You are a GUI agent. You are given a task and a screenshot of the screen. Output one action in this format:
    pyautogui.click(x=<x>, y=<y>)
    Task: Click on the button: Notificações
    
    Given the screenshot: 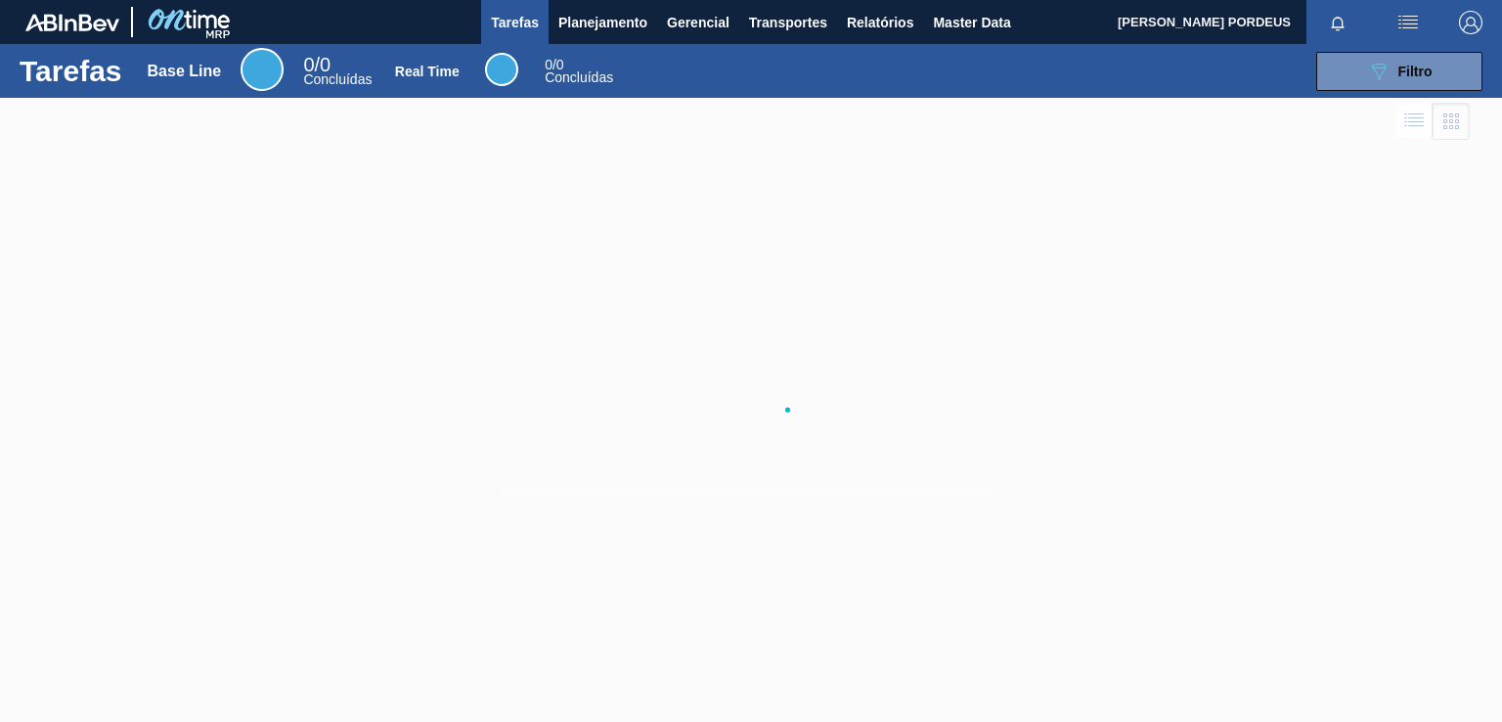 What is the action you would take?
    pyautogui.click(x=1338, y=22)
    